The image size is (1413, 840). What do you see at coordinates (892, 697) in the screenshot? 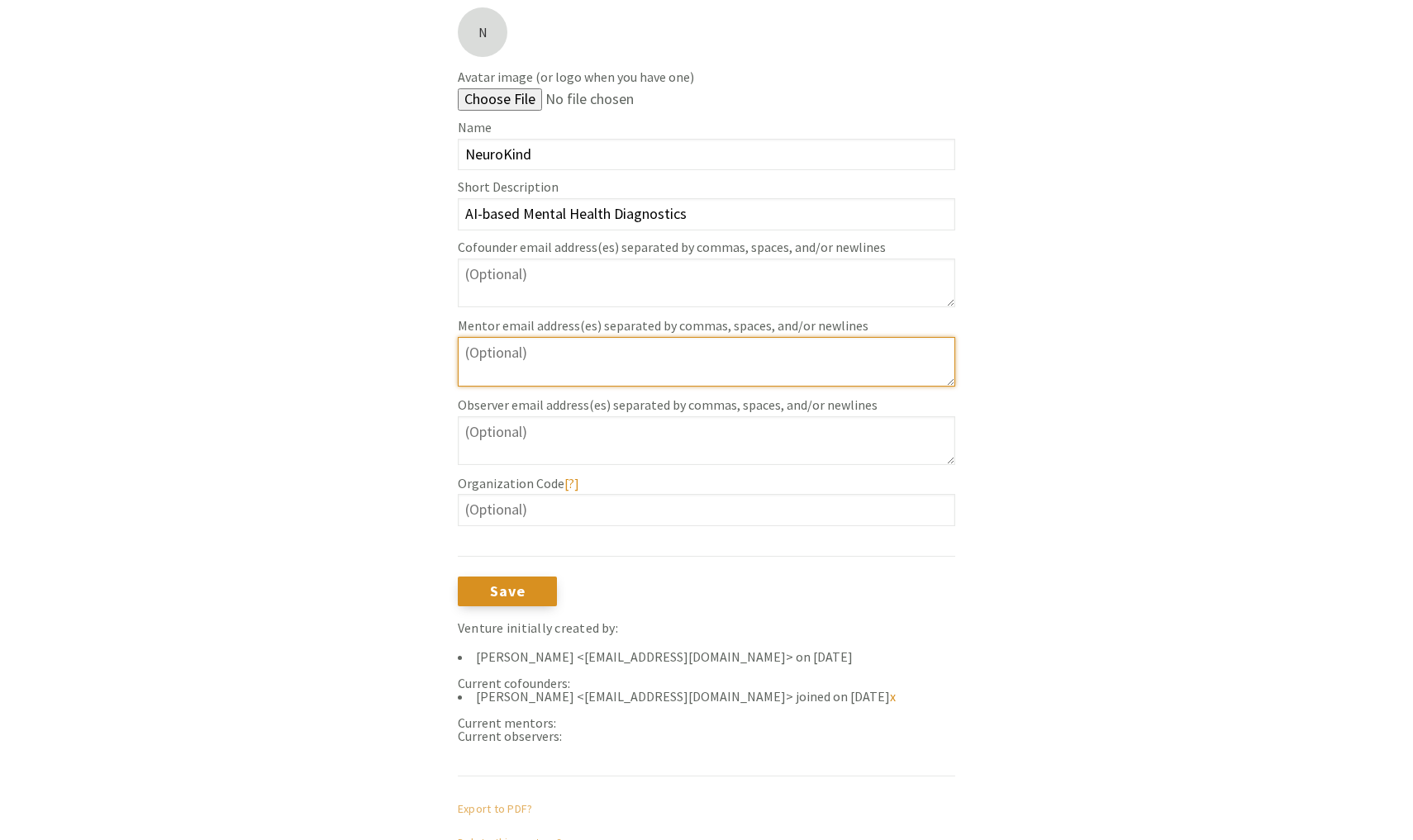
I see `a: x` at bounding box center [892, 697].